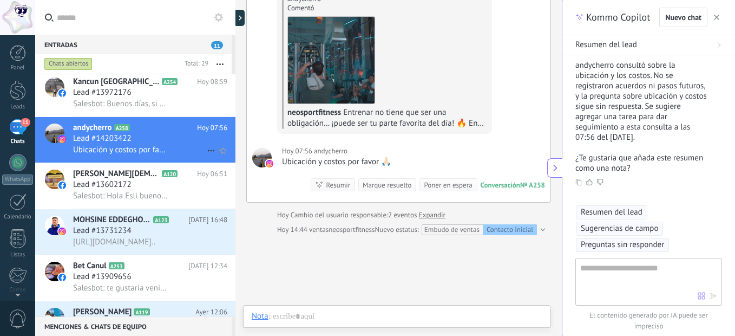 The width and height of the screenshot is (735, 336). Describe the element at coordinates (212, 82) in the screenshot. I see `span: Hoy 08:59` at that location.